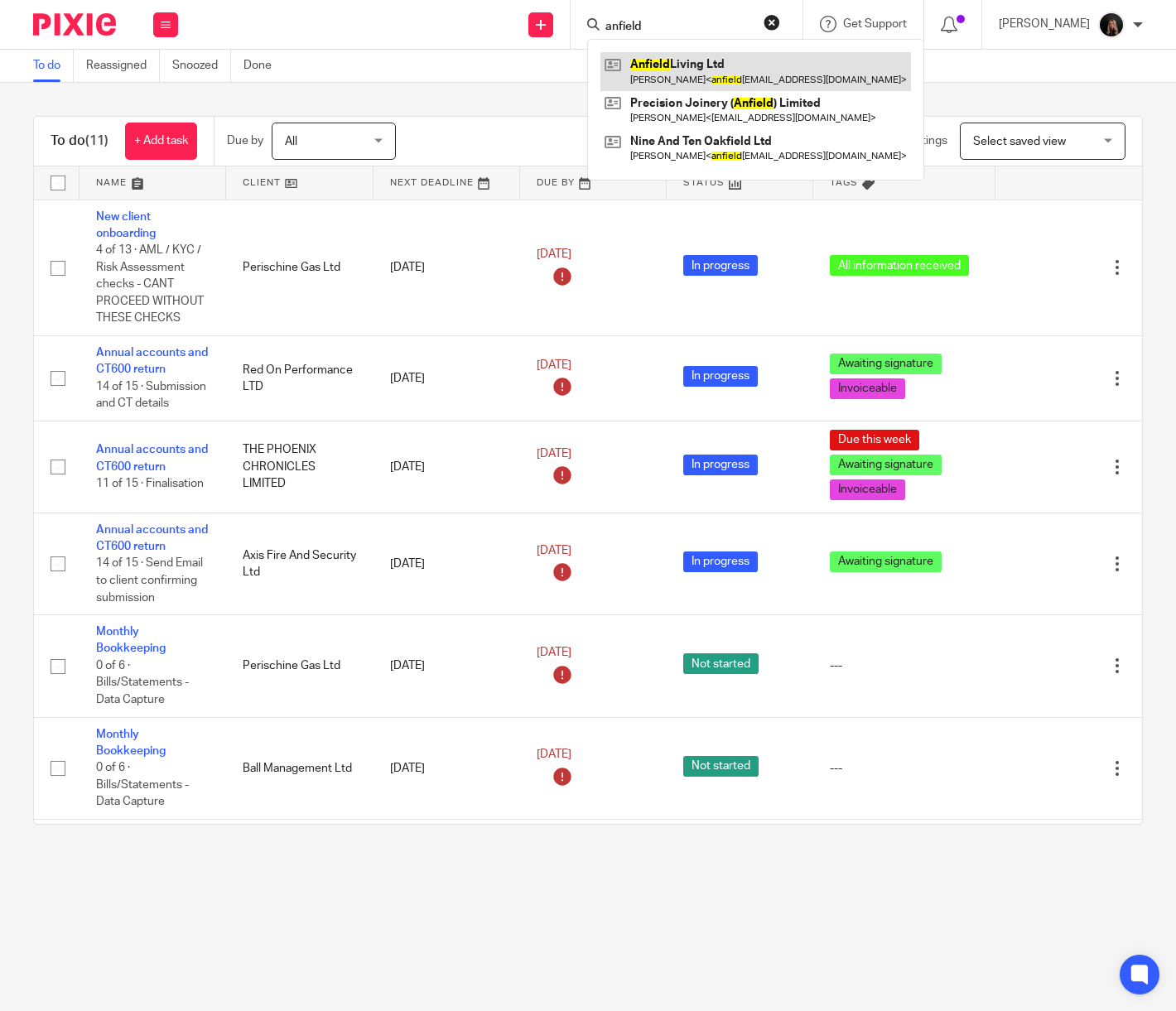 The width and height of the screenshot is (1176, 1011). Describe the element at coordinates (875, 440) in the screenshot. I see `span: Due this week` at that location.